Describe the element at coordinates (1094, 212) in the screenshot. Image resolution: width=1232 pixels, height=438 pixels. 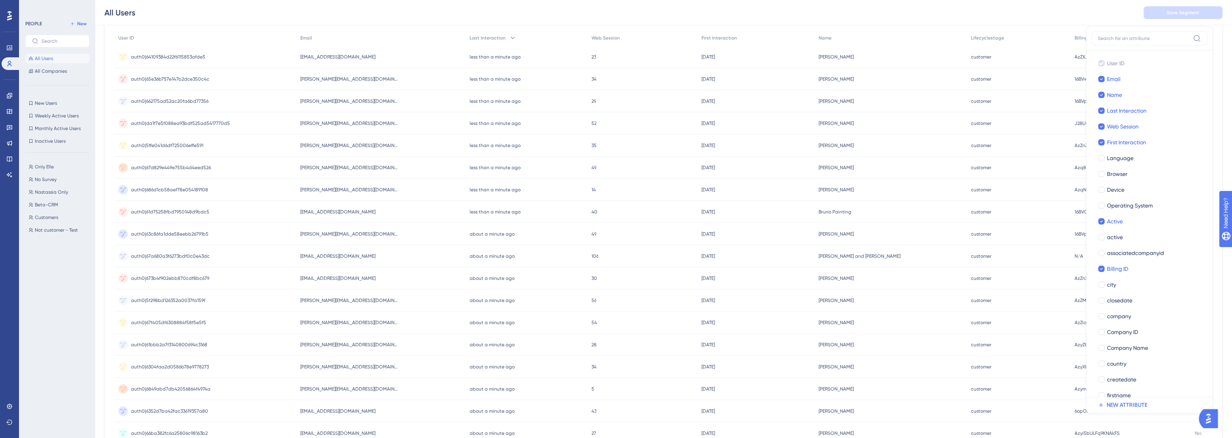
I see `span: 16BVGjStlsP2r6apU` at that location.